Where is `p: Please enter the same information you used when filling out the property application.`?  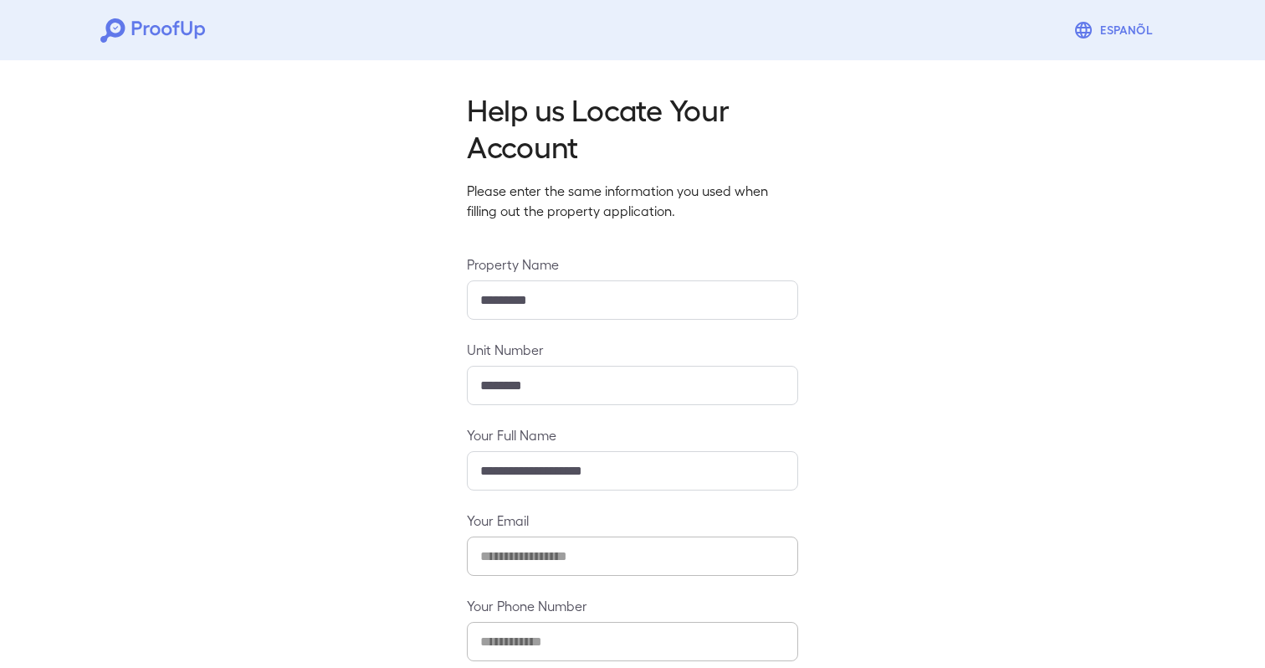 p: Please enter the same information you used when filling out the property application. is located at coordinates (632, 201).